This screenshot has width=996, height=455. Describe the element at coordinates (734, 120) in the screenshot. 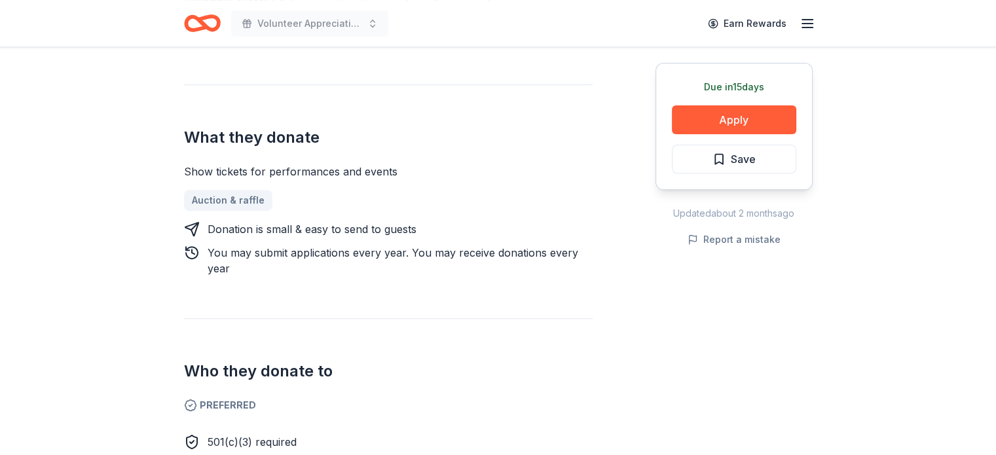

I see `button: Apply` at that location.